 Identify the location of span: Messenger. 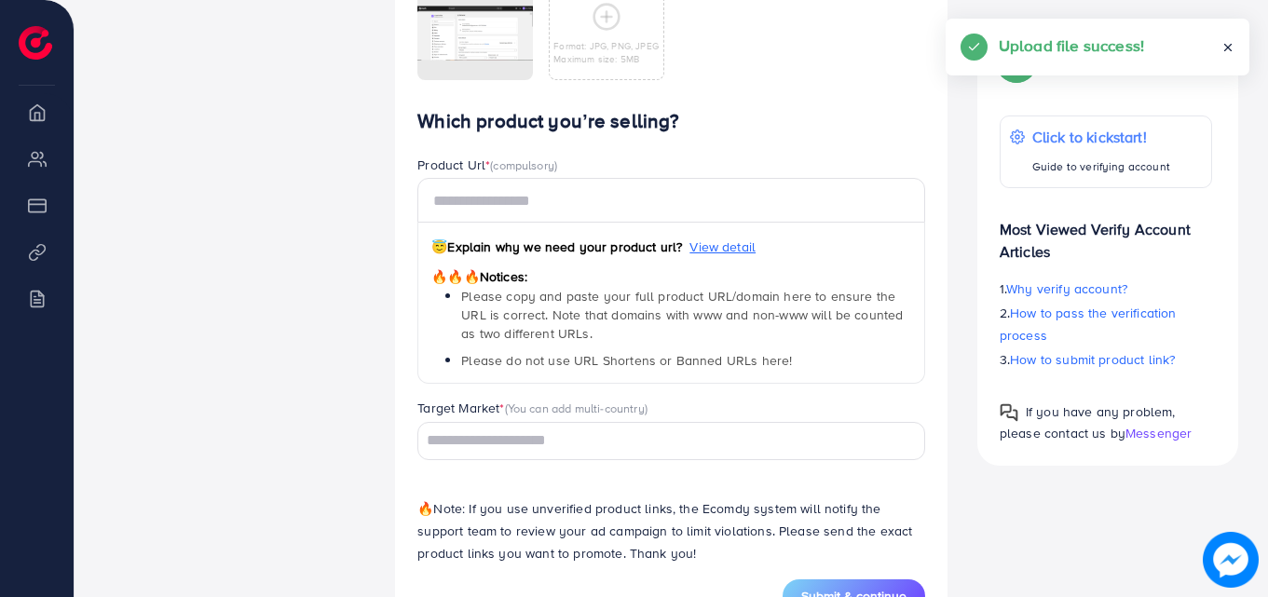
(1158, 433).